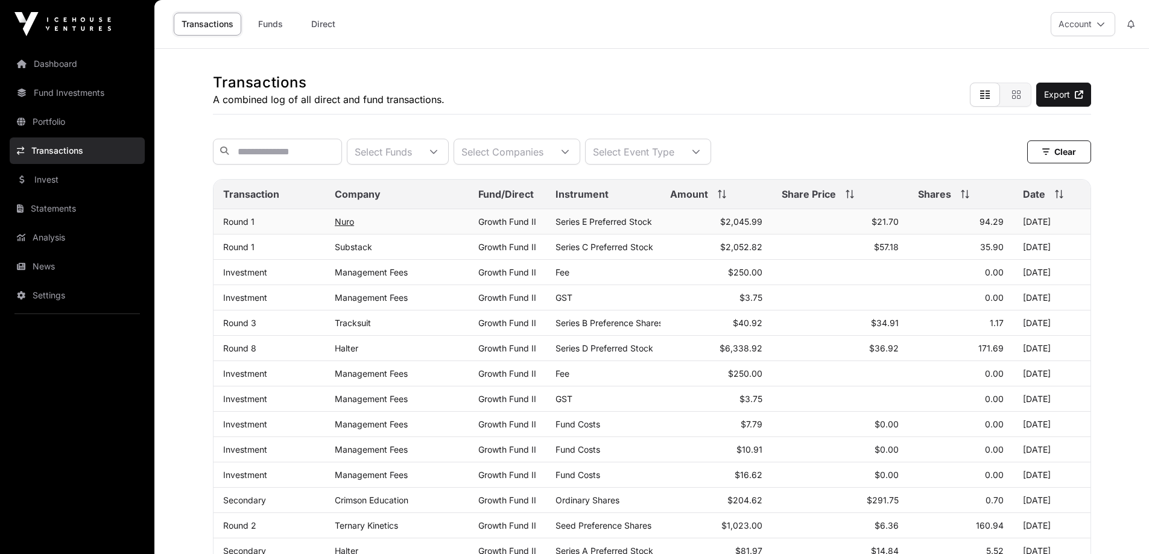  What do you see at coordinates (689, 194) in the screenshot?
I see `span: Amount` at bounding box center [689, 194].